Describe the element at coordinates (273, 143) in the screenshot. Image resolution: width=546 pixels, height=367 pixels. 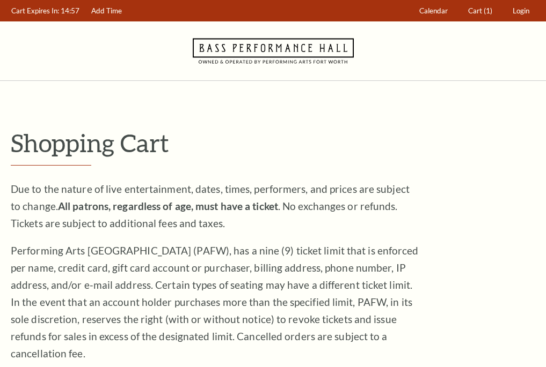
I see `p: Shopping Cart` at that location.